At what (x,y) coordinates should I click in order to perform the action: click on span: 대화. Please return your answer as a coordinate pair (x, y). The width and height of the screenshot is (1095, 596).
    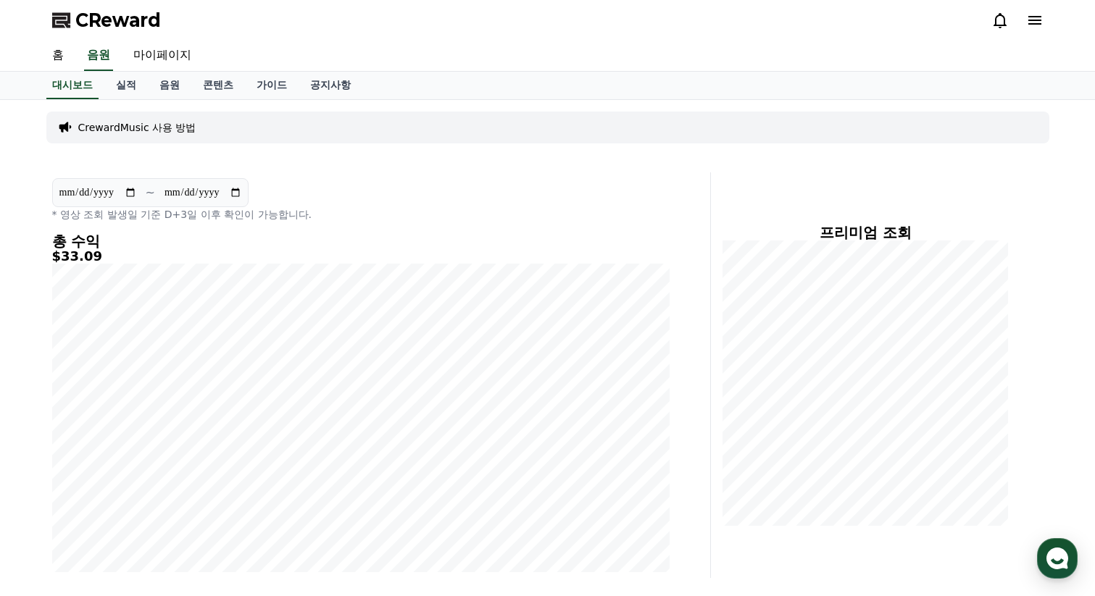
    Looking at the image, I should click on (141, 488).